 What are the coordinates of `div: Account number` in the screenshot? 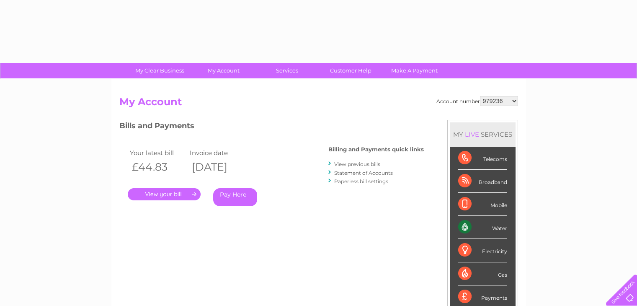 It's located at (477, 101).